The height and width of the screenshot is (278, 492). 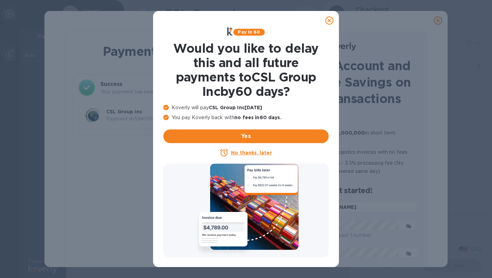 What do you see at coordinates (161, 84) in the screenshot?
I see `h3: Success` at bounding box center [161, 84].